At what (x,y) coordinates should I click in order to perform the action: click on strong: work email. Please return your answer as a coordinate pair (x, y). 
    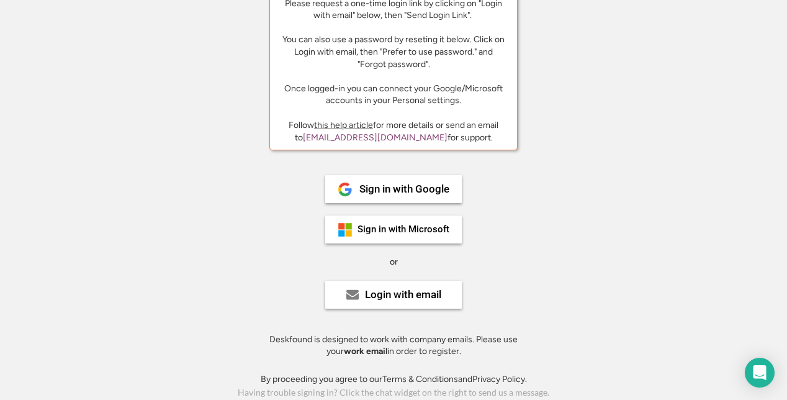
    Looking at the image, I should click on (366, 351).